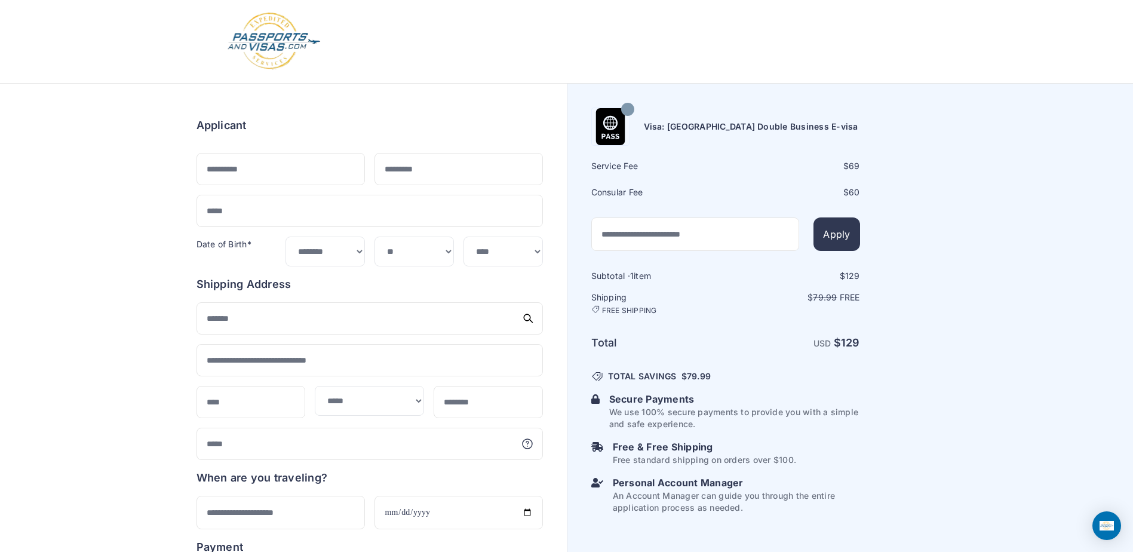 The width and height of the screenshot is (1133, 552). I want to click on div: Open Intercom Messenger, so click(1106, 525).